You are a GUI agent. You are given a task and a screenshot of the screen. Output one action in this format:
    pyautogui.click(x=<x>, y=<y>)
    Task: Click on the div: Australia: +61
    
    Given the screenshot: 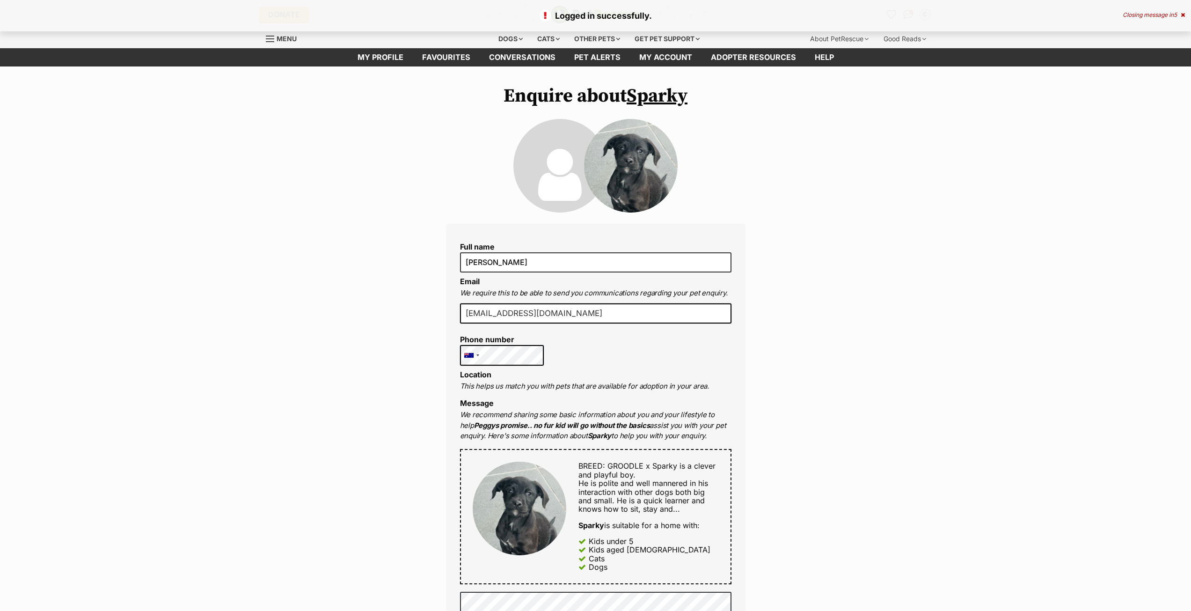 What is the action you would take?
    pyautogui.click(x=471, y=355)
    